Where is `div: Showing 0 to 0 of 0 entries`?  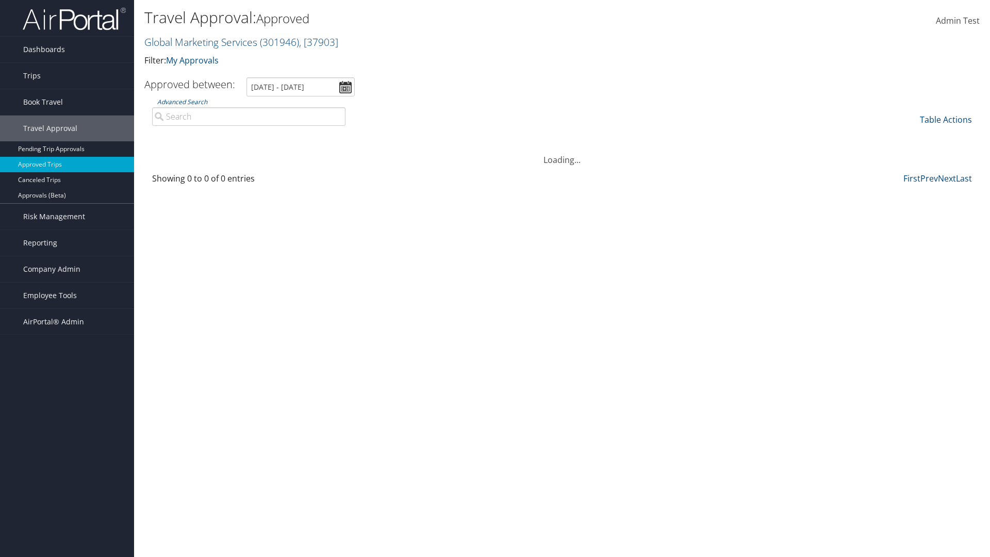
div: Showing 0 to 0 of 0 entries is located at coordinates (249, 181).